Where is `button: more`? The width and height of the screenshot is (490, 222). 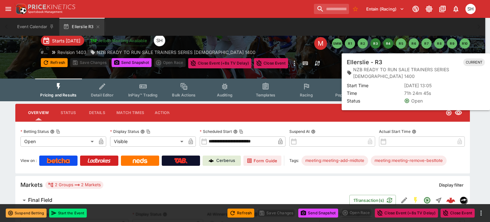
button: more is located at coordinates (481, 213).